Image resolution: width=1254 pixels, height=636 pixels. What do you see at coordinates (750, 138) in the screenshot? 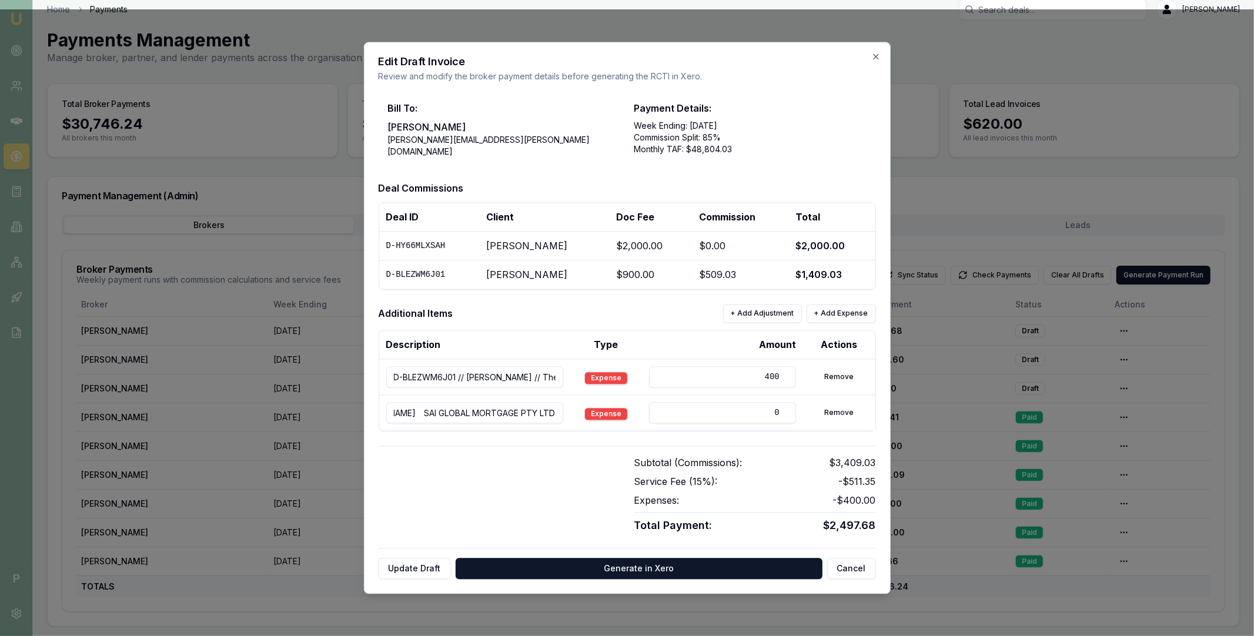
I see `p: Commission Split: 85 %` at bounding box center [750, 138].